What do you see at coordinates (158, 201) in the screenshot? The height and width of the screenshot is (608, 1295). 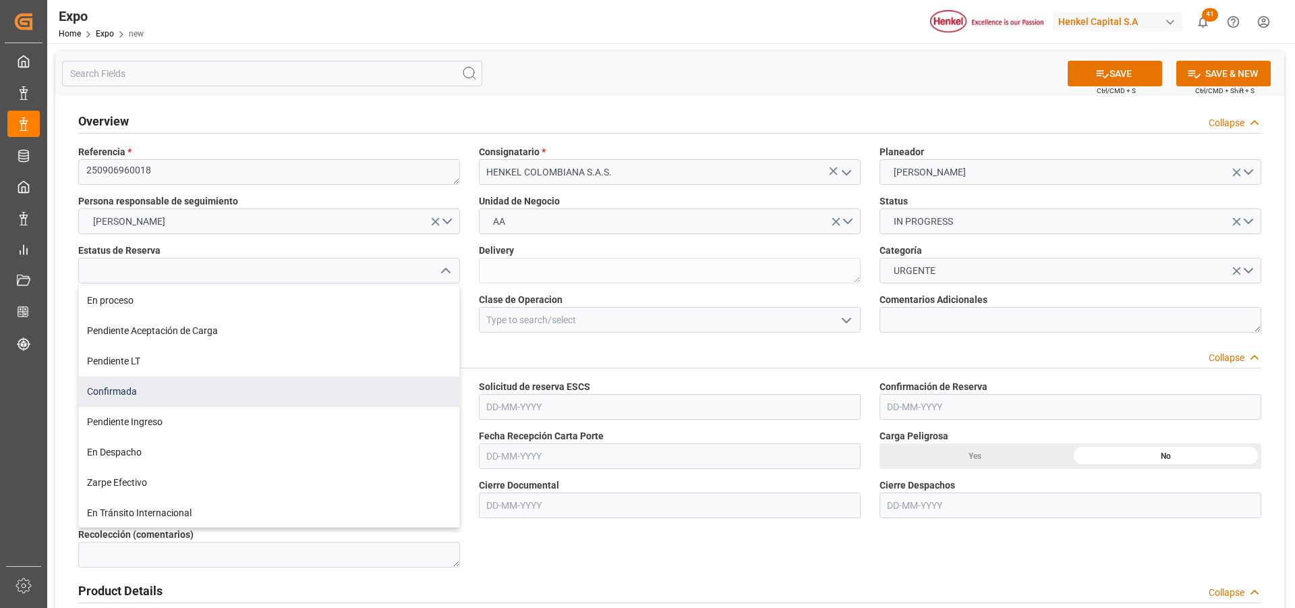 I see `span: Persona responsable de seguimiento` at bounding box center [158, 201].